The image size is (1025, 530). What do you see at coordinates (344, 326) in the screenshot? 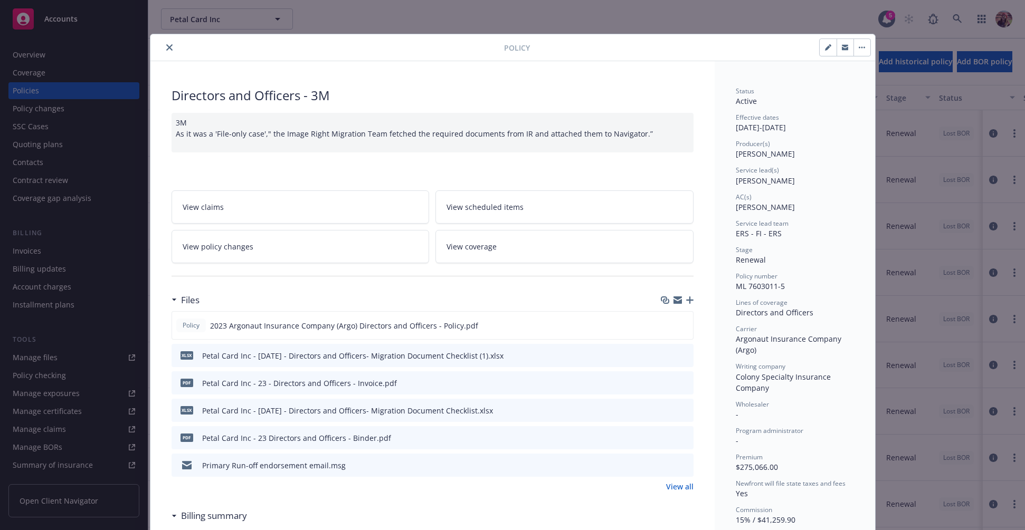
I see `span: 2023 Argonaut Insurance Company (Argo) Directors and Officers - Policy.pdf` at bounding box center [344, 326].